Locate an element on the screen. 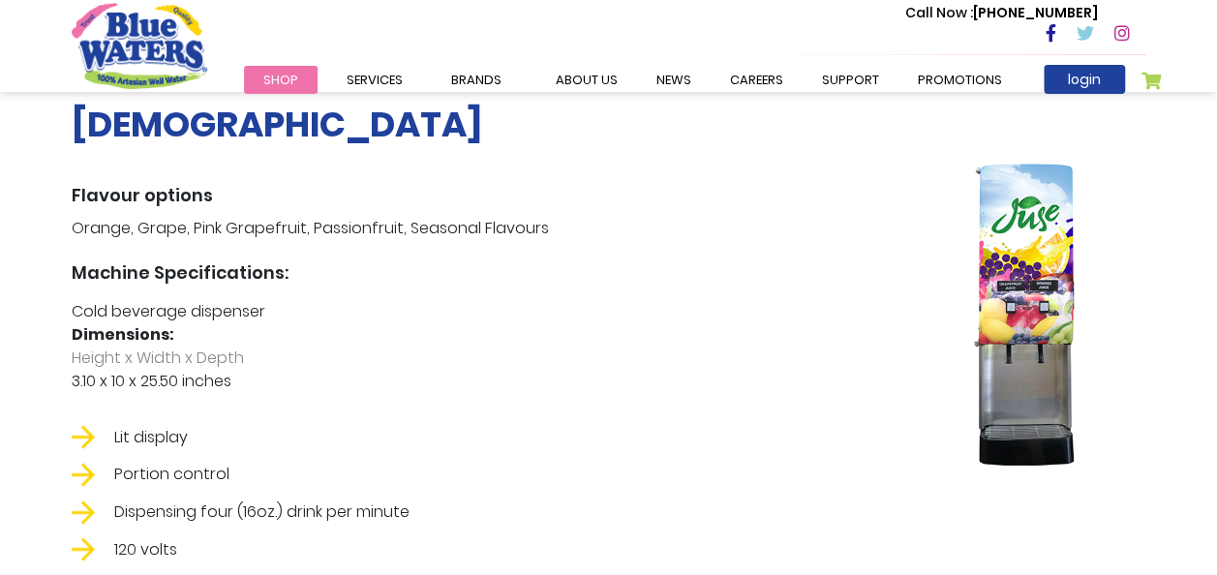 The height and width of the screenshot is (575, 1217). a: careers is located at coordinates (756, 79).